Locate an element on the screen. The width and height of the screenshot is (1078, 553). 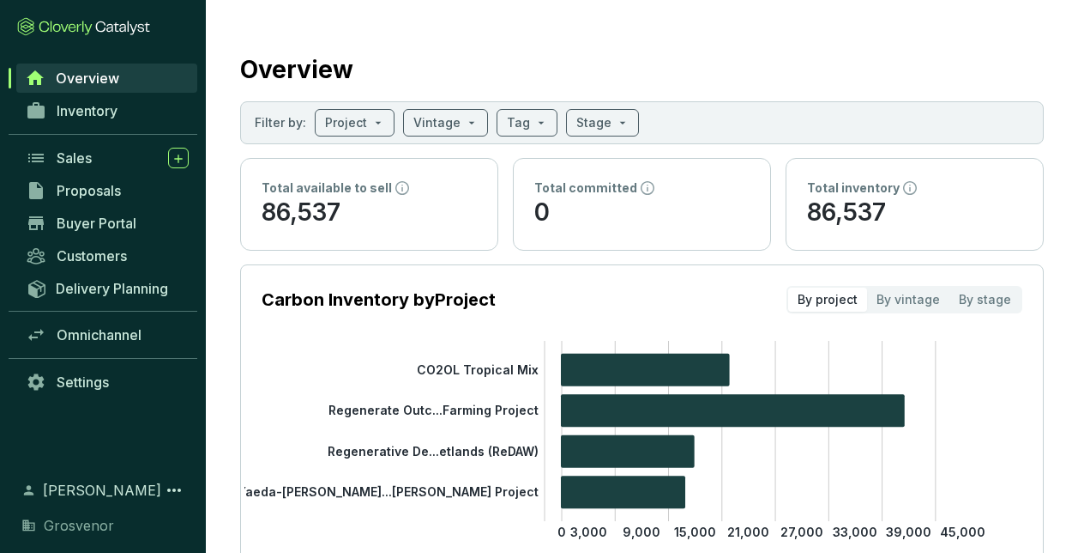
div: By vintage is located at coordinates (909, 299).